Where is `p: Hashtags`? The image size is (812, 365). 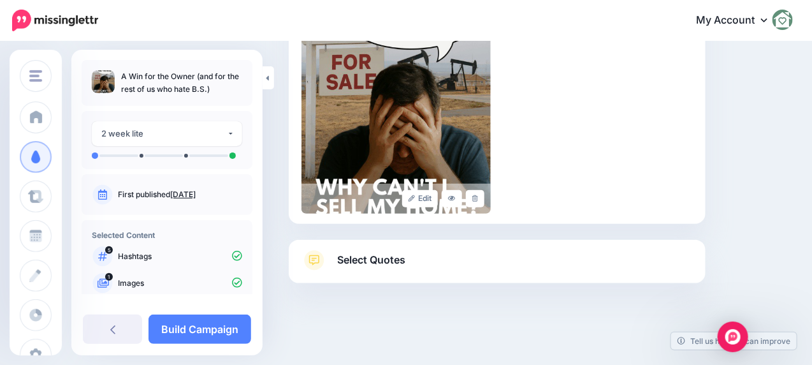 p: Hashtags is located at coordinates (180, 256).